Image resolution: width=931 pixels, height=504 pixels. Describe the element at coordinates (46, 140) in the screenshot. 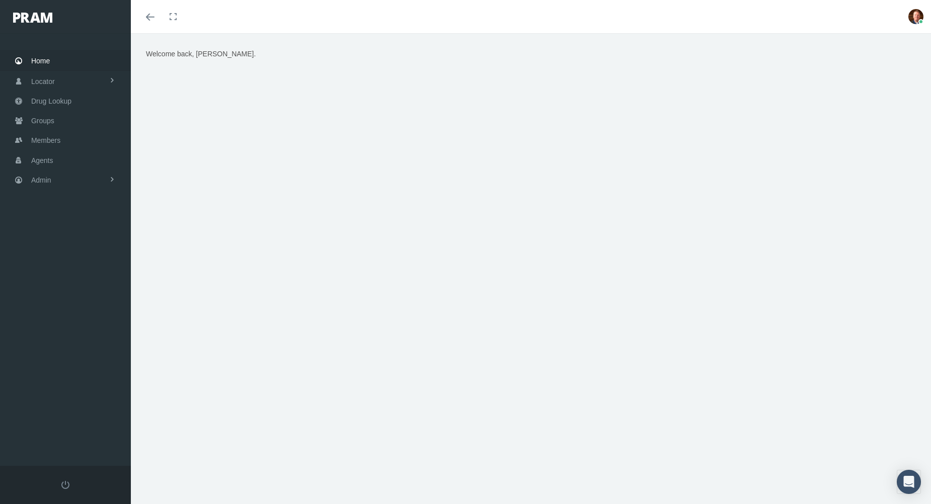

I see `span: Members` at that location.